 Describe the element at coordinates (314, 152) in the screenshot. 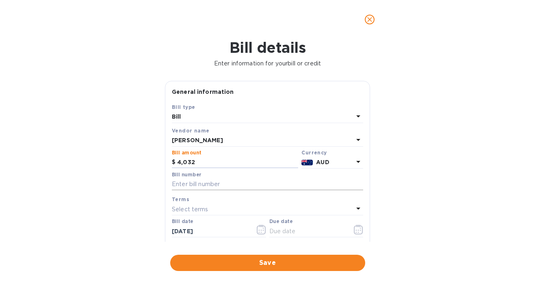

I see `b: Currency` at that location.